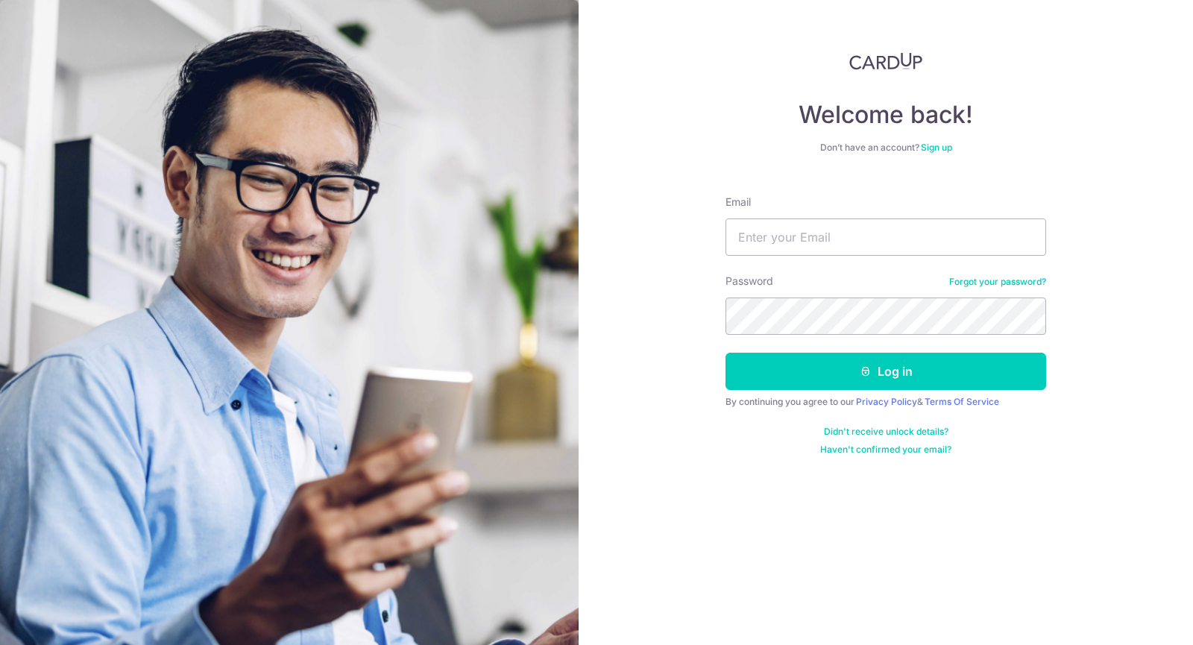 The width and height of the screenshot is (1193, 645). Describe the element at coordinates (936, 147) in the screenshot. I see `a: Sign up` at that location.